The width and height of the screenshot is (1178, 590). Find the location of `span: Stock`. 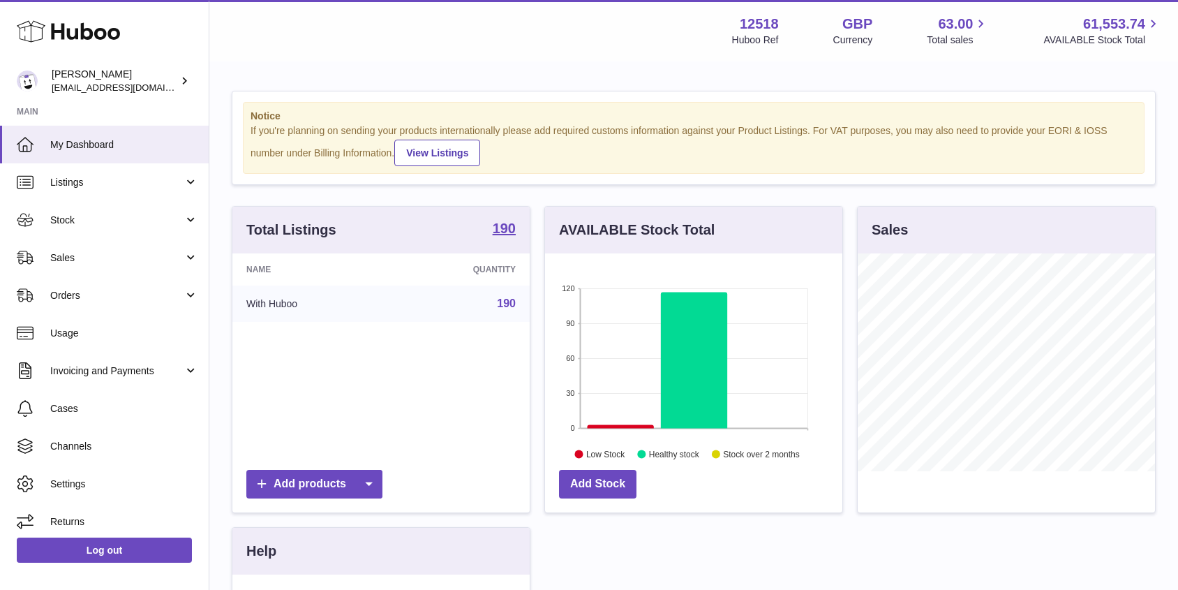

span: Stock is located at coordinates (117, 220).